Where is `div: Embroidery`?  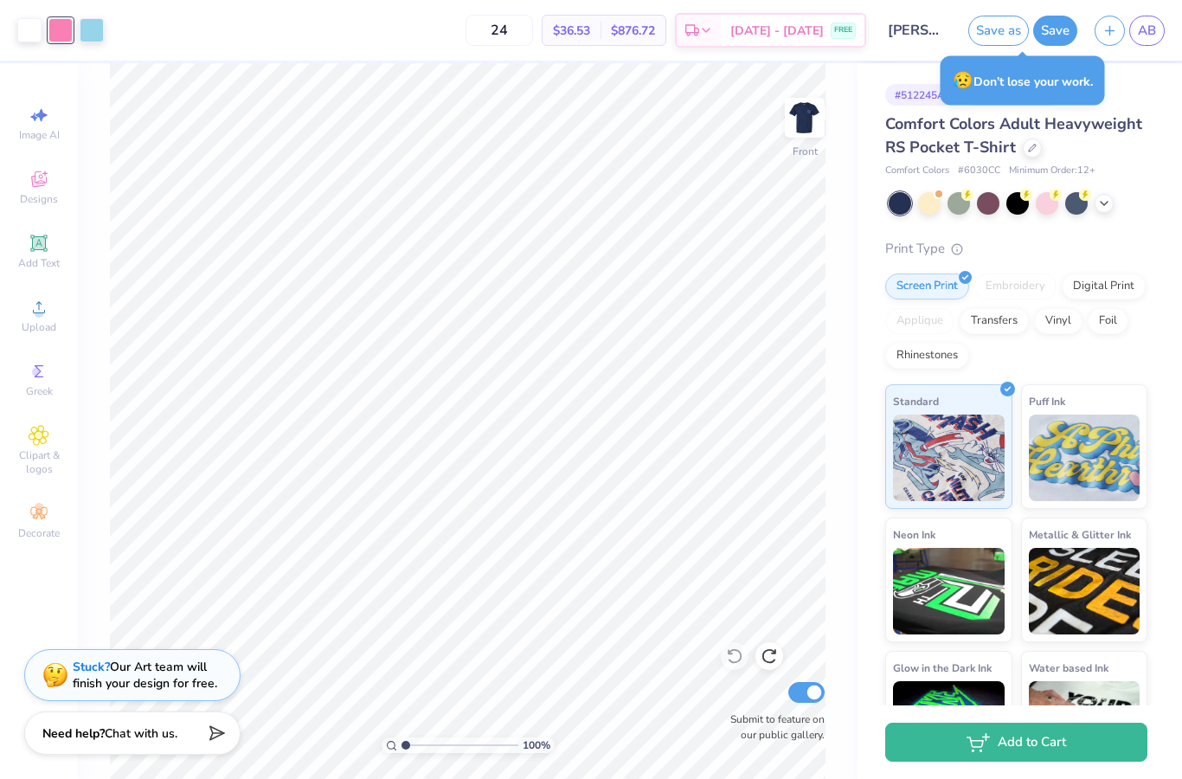 div: Embroidery is located at coordinates (1015, 286).